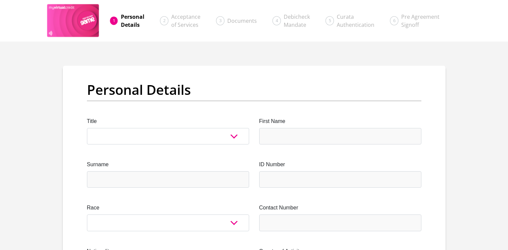 The image size is (508, 250). Describe the element at coordinates (133, 21) in the screenshot. I see `a: PersonalDetails` at that location.